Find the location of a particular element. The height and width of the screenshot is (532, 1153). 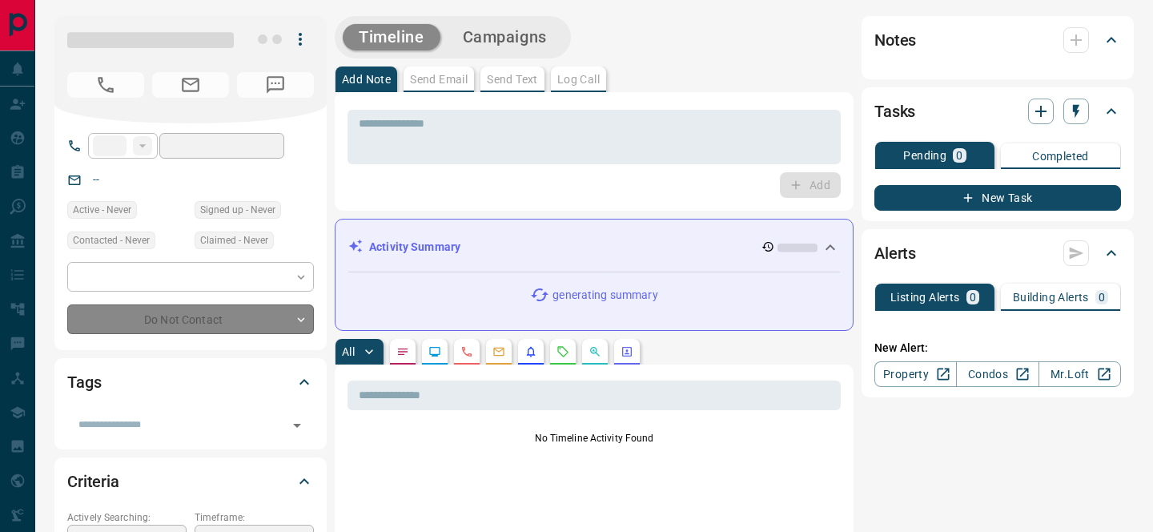

button: New Task is located at coordinates (998, 198).